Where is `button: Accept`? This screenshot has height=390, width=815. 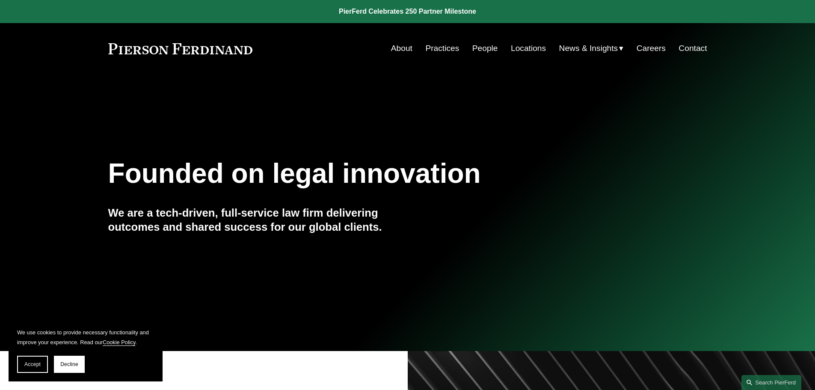
button: Accept is located at coordinates (32, 364).